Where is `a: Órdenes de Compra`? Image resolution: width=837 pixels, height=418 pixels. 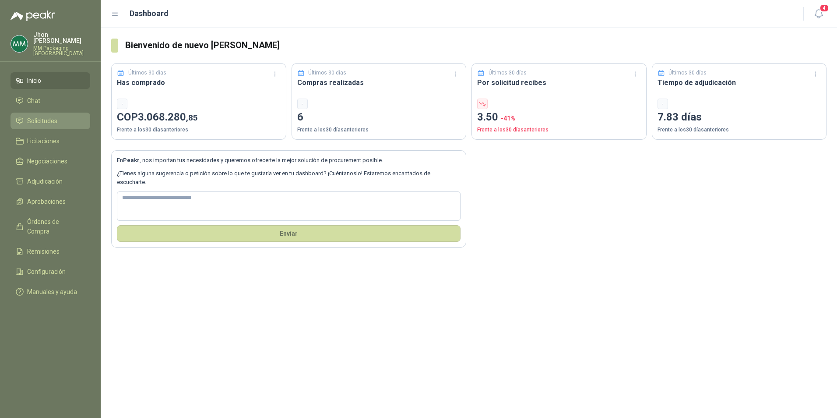
a: Órdenes de Compra is located at coordinates (50, 226).